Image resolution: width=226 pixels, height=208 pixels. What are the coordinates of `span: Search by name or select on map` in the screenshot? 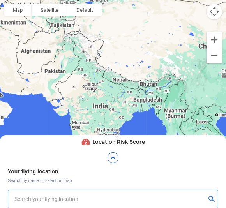 It's located at (113, 180).